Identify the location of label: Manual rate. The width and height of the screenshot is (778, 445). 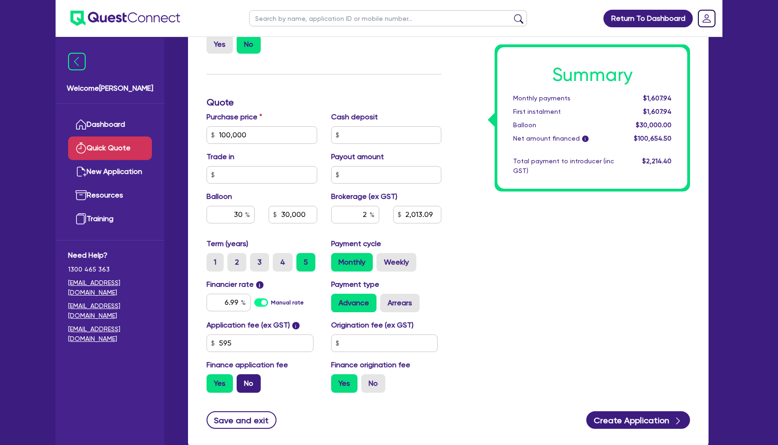
(287, 303).